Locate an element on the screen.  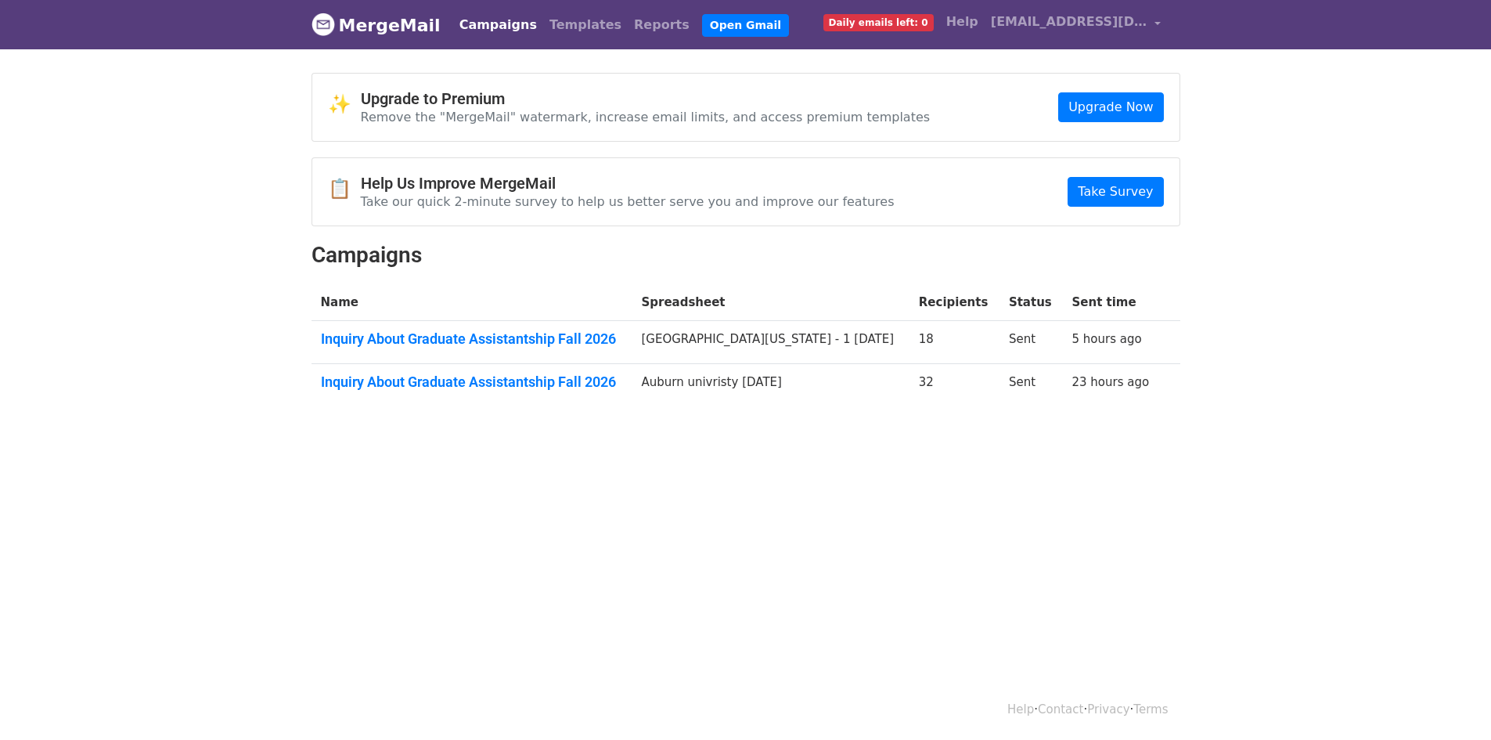
a: 23 hours ago is located at coordinates (1111, 382).